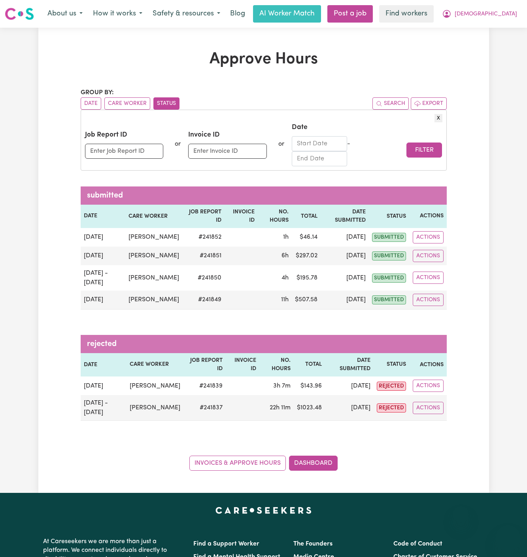  What do you see at coordinates (439, 118) in the screenshot?
I see `button: X` at bounding box center [439, 118].